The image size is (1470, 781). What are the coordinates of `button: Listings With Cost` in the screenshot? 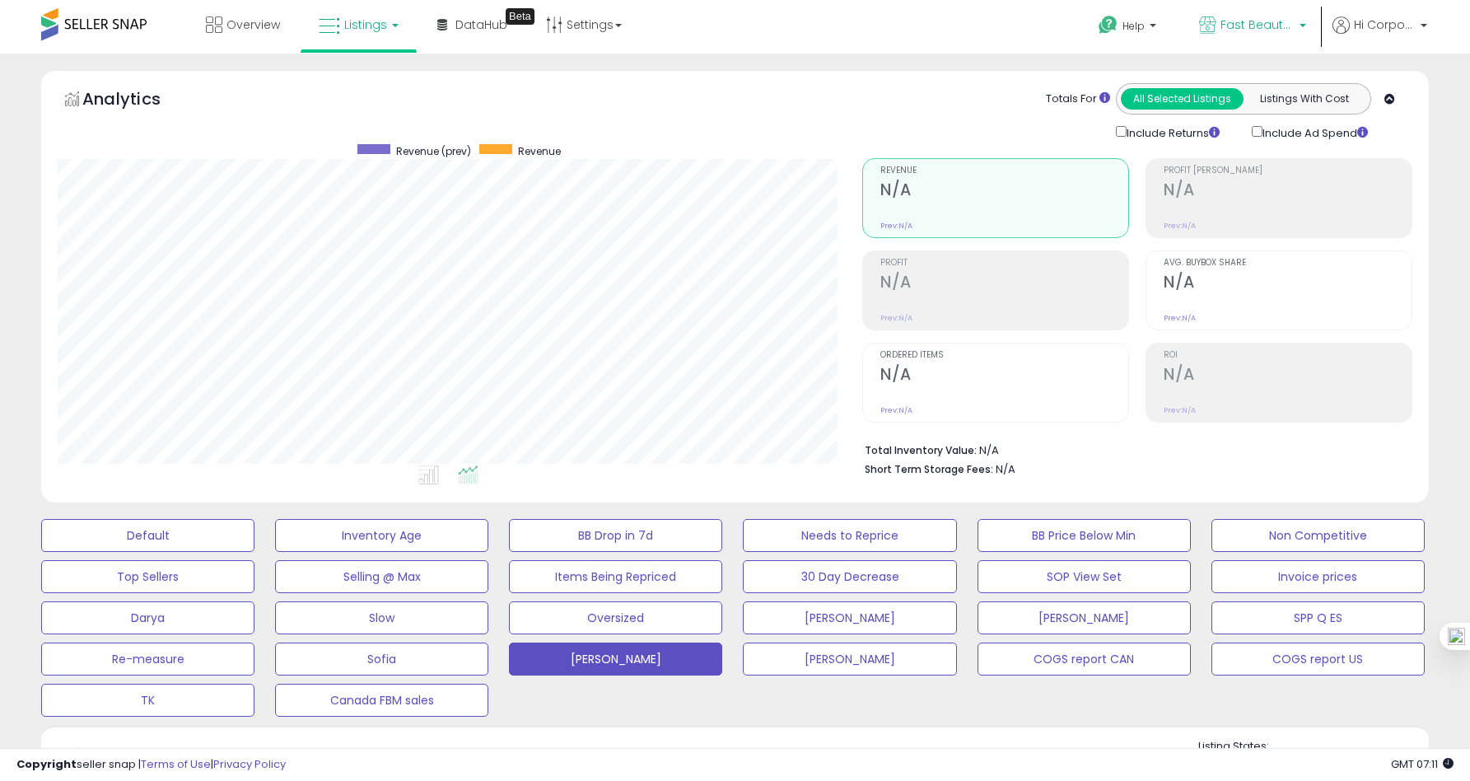 It's located at (1304, 99).